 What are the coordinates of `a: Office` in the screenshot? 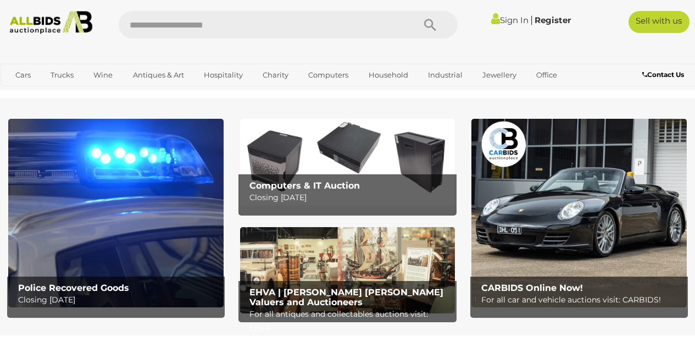 It's located at (547, 75).